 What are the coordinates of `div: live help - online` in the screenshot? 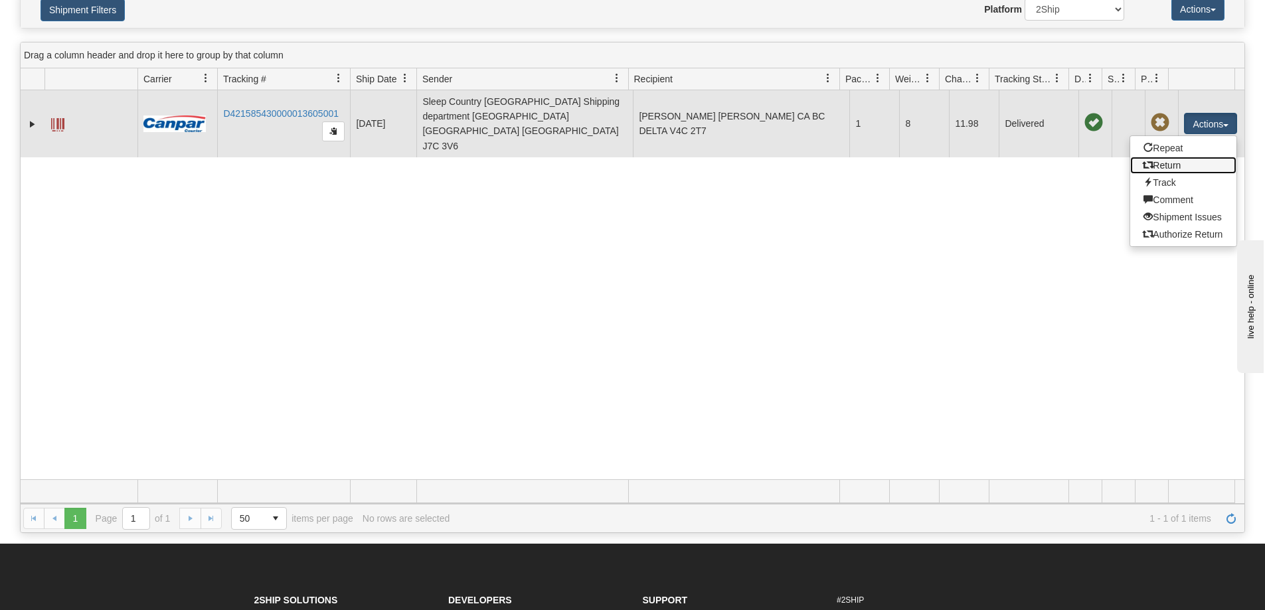 It's located at (66, 16).